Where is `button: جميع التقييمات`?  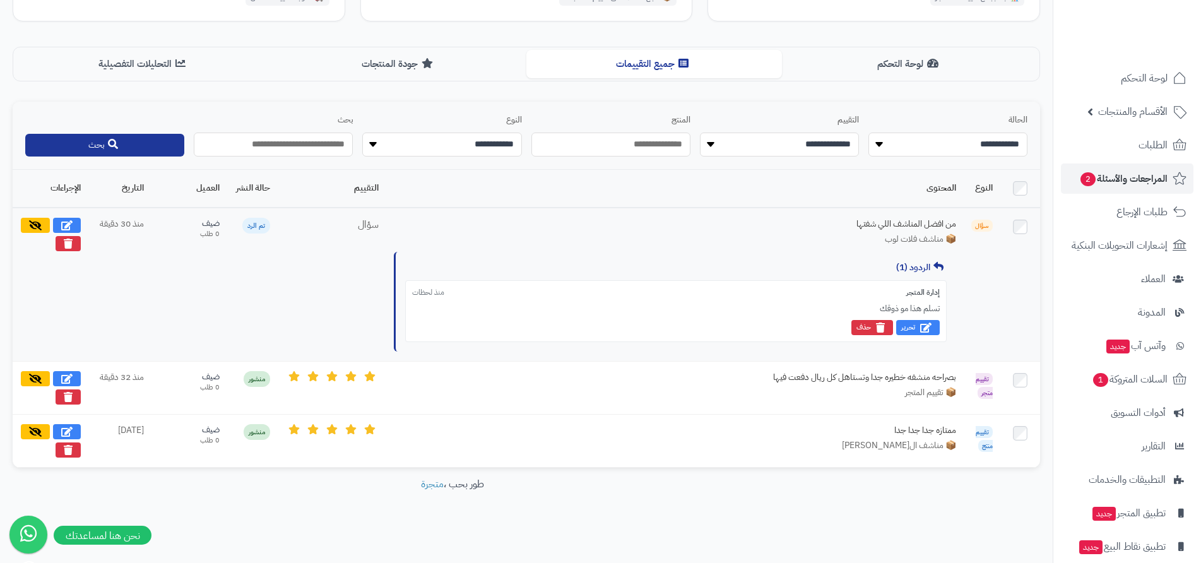
button: جميع التقييمات is located at coordinates (654, 64).